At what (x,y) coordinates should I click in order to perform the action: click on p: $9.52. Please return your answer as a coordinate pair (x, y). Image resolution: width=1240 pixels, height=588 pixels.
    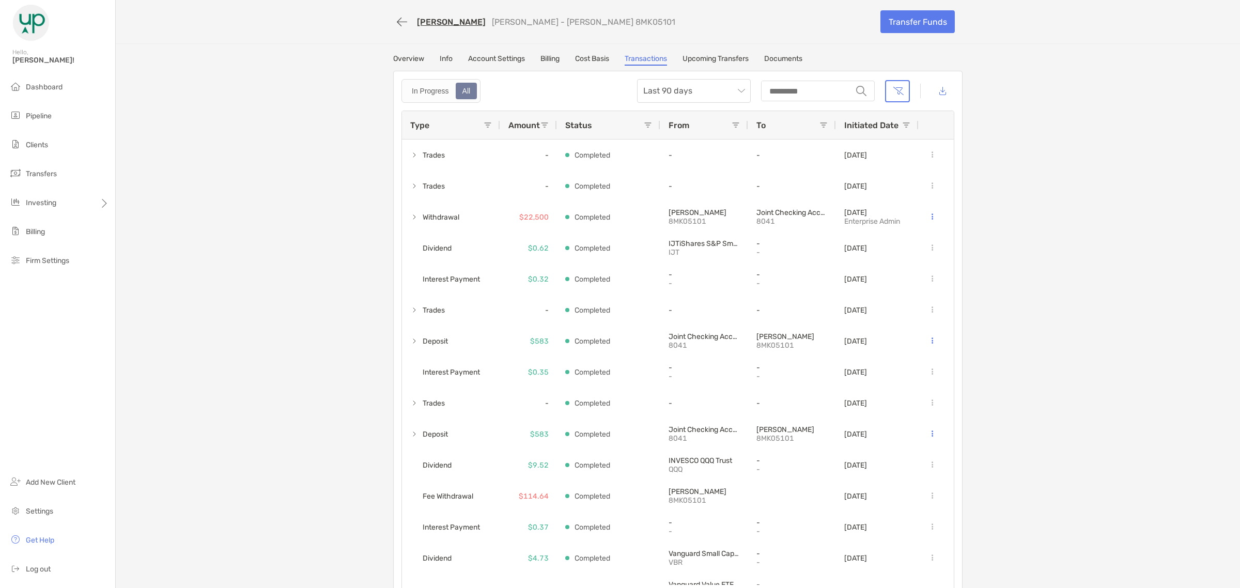
    Looking at the image, I should click on (538, 465).